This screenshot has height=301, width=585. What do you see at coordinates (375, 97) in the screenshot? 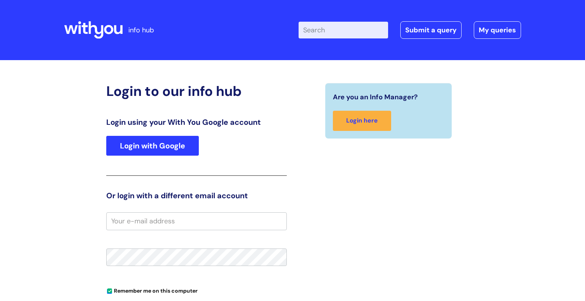
I see `span: Are you an Info Manager?` at bounding box center [375, 97].